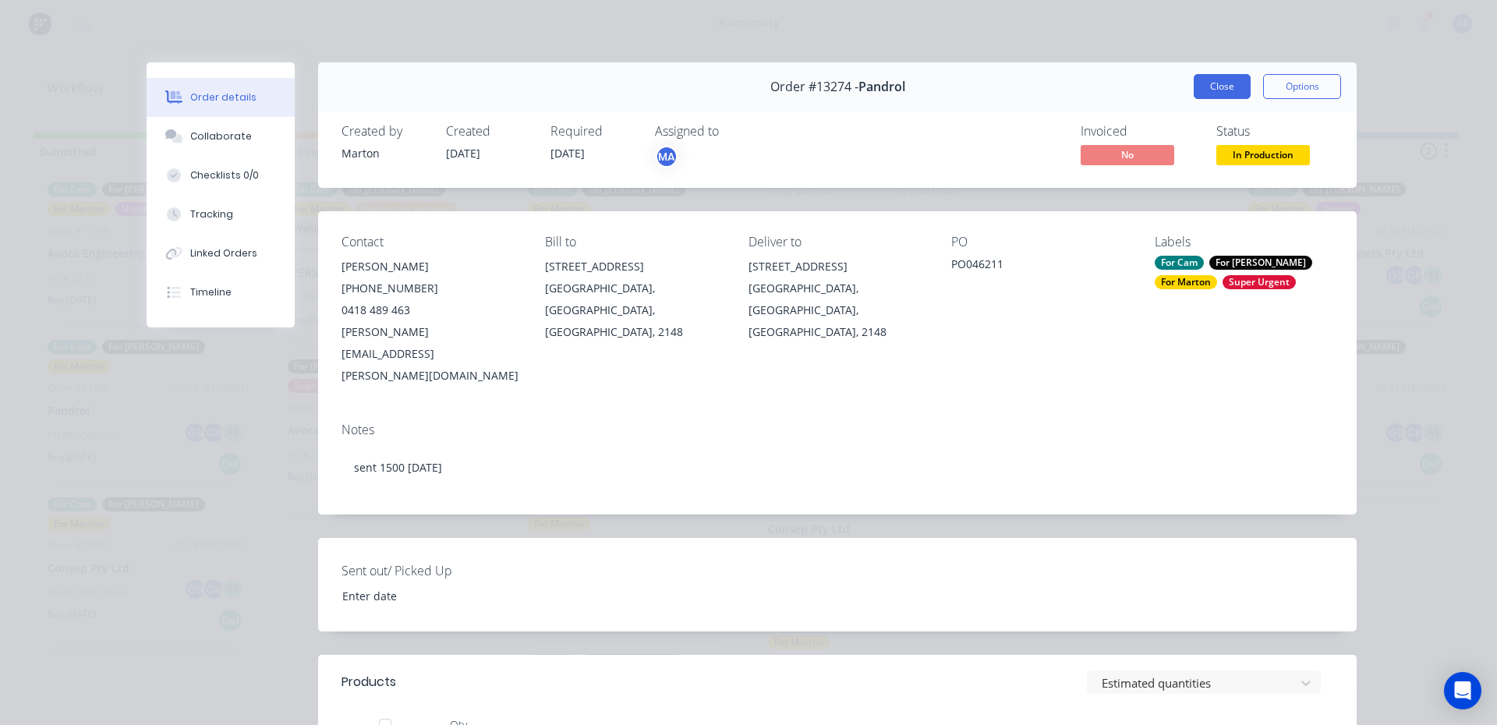 The width and height of the screenshot is (1497, 725). I want to click on div: Timeline, so click(211, 292).